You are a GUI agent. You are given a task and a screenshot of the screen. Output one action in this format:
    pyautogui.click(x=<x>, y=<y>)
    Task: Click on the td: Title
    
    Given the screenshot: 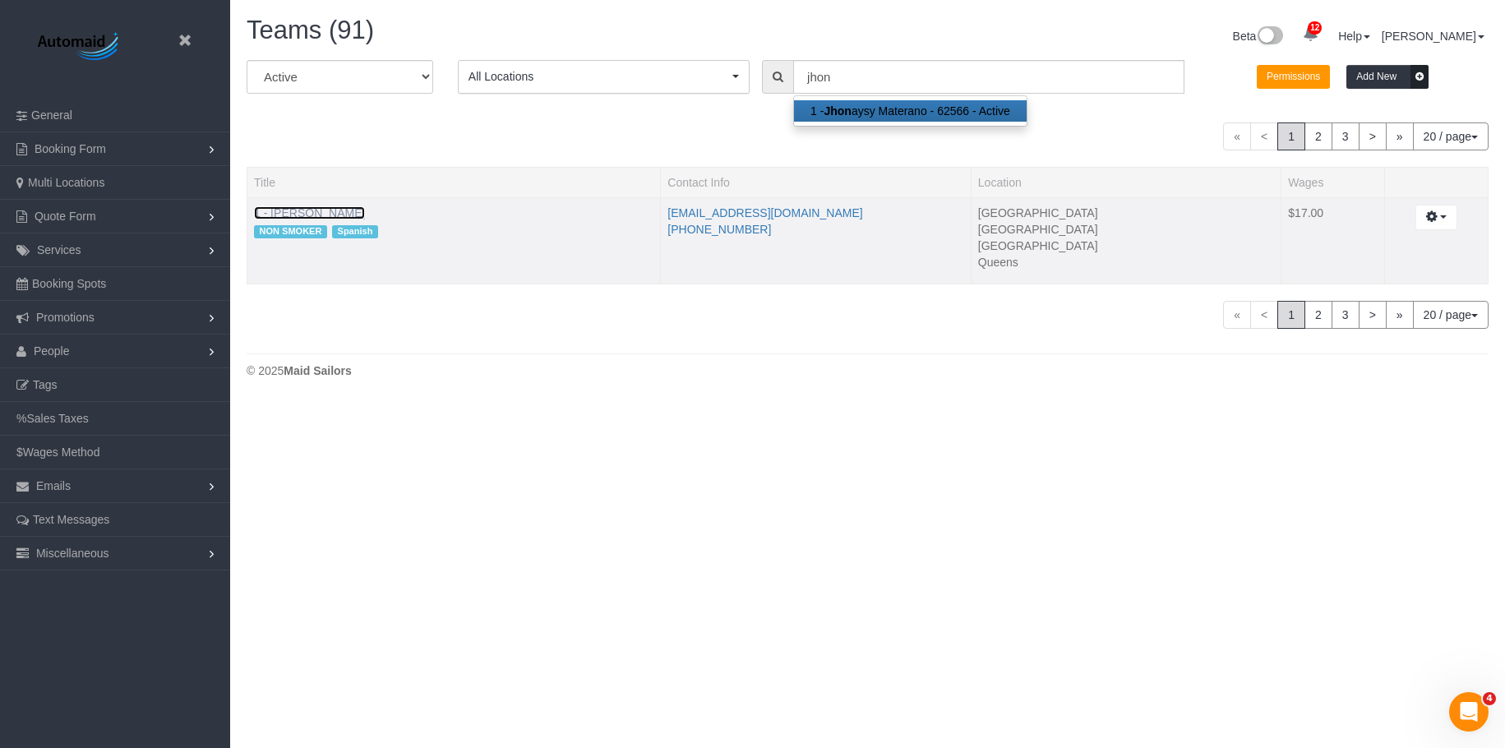 What is the action you would take?
    pyautogui.click(x=454, y=241)
    